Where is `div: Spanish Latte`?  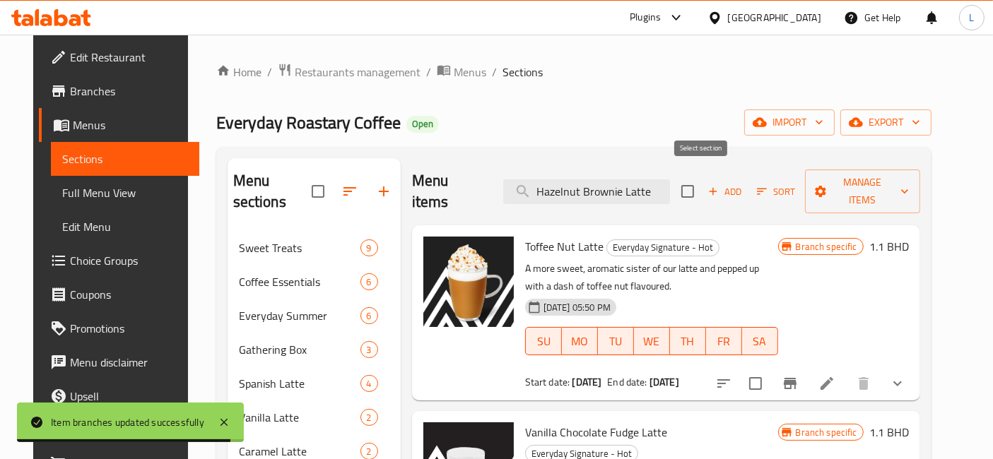 div: Spanish Latte is located at coordinates (300, 384).